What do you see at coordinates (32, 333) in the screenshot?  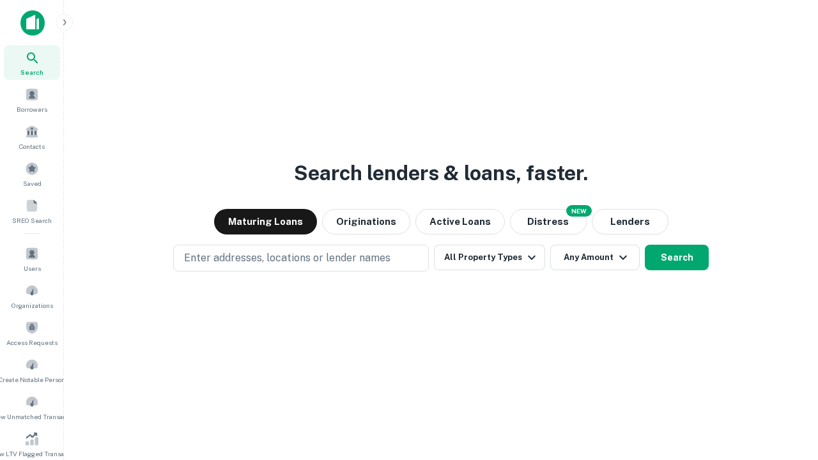 I see `div: Access Requests` at bounding box center [32, 333].